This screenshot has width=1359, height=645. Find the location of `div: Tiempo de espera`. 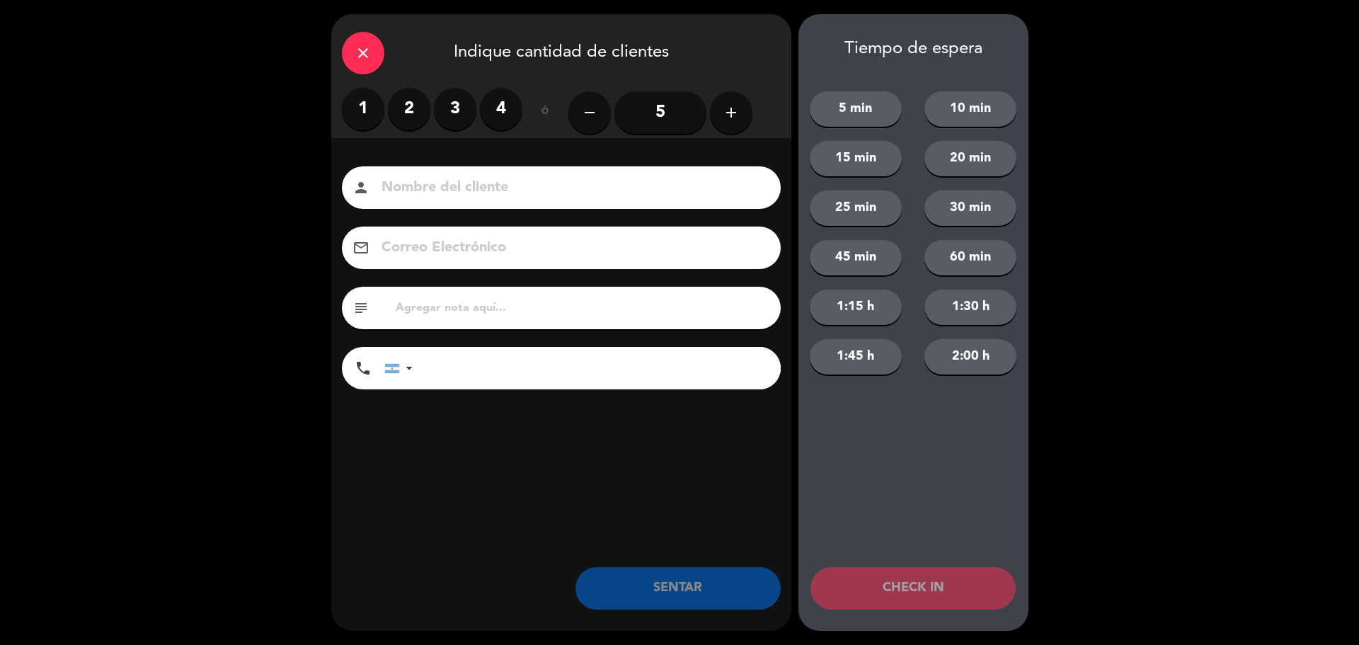

div: Tiempo de espera is located at coordinates (913, 49).